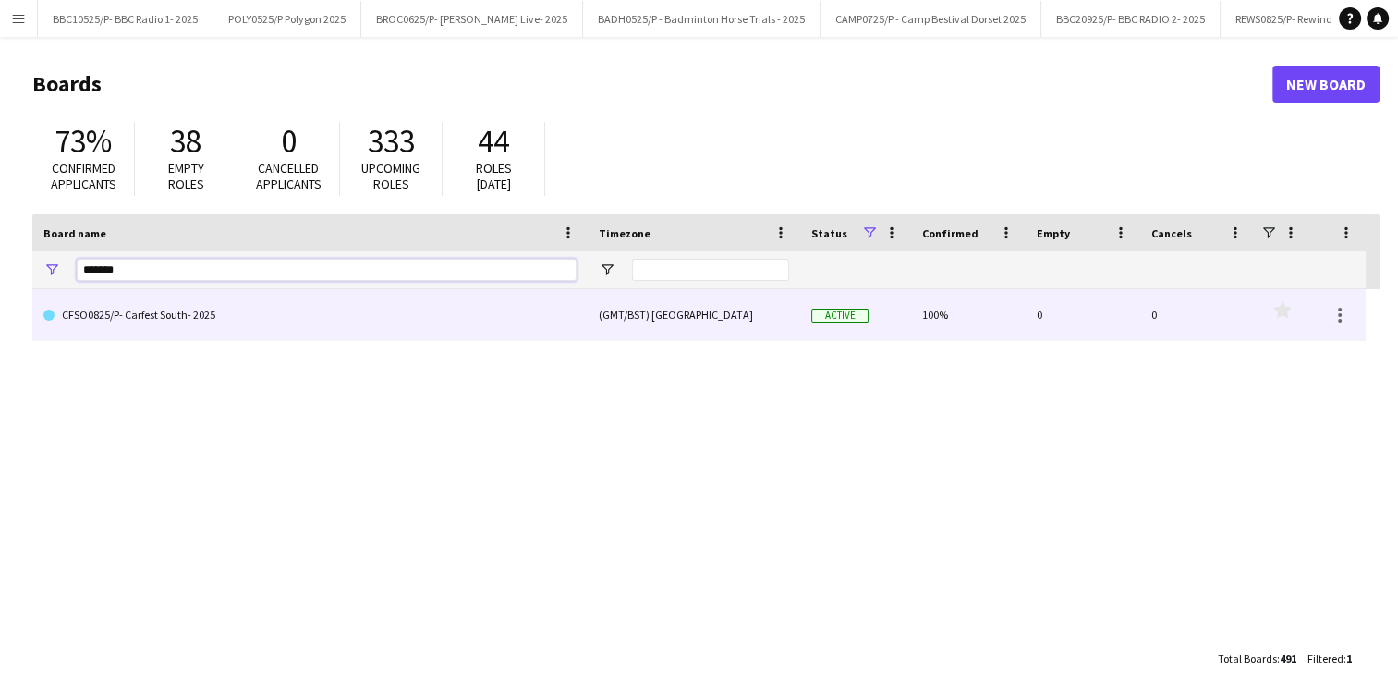  I want to click on span: 491, so click(1288, 658).